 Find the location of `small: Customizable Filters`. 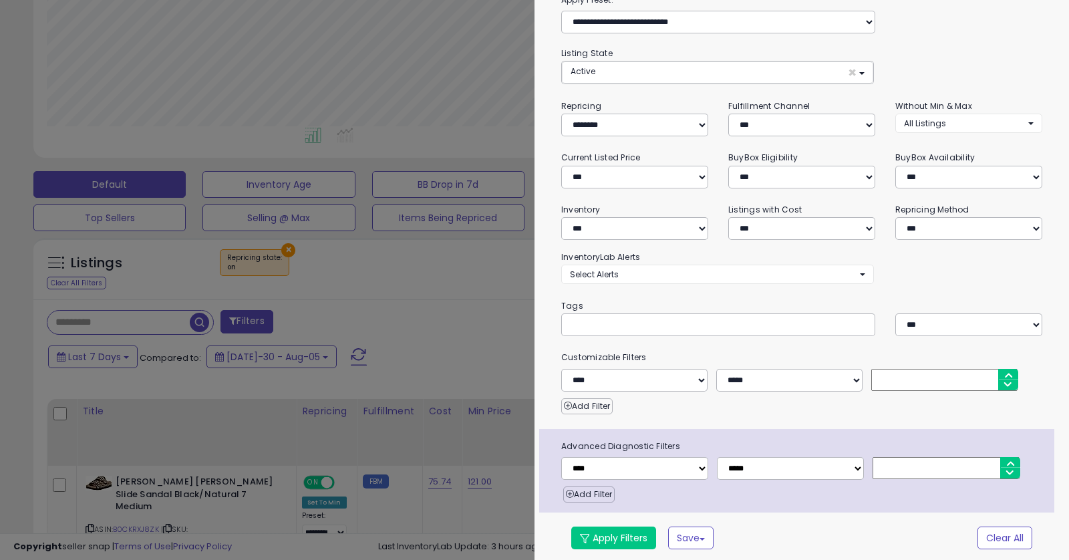

small: Customizable Filters is located at coordinates (802, 357).